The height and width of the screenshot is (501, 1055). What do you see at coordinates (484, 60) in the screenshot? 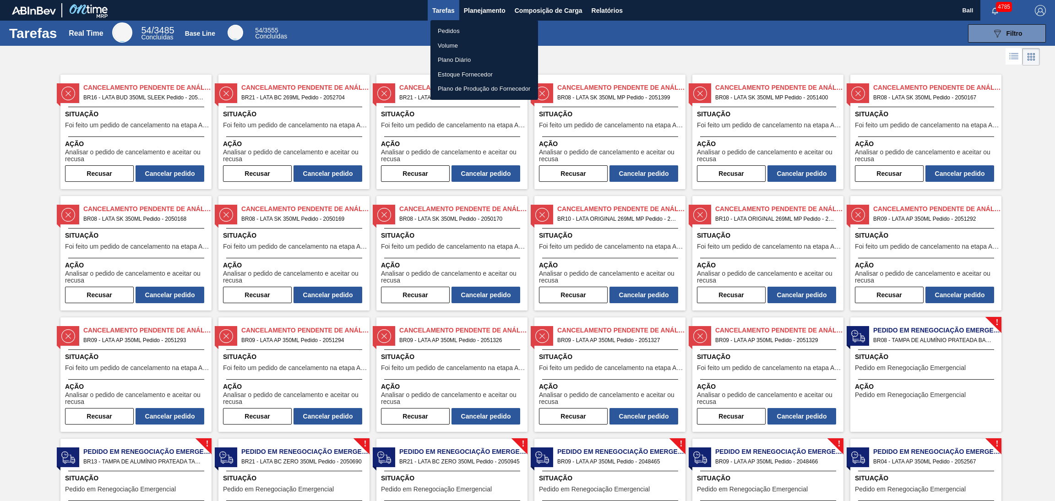
I see `li: Plano Diário` at bounding box center [484, 60].